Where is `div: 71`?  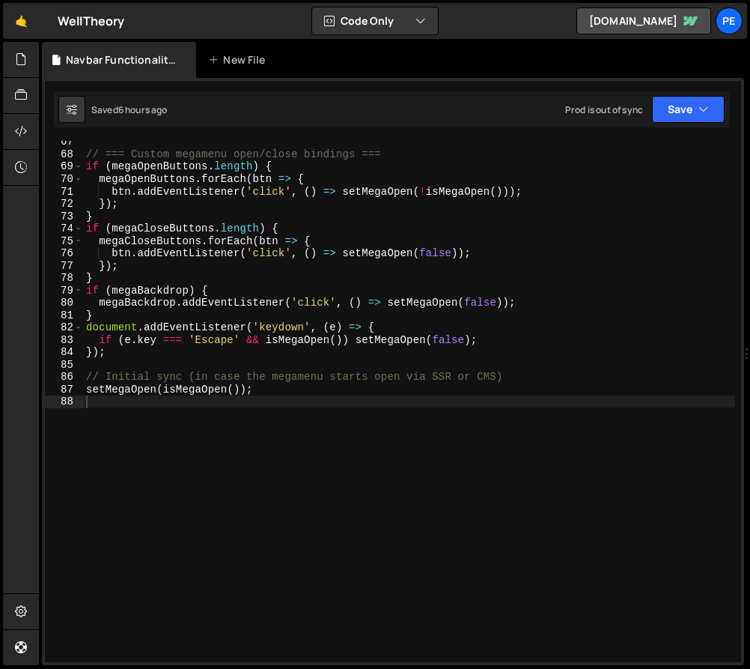
div: 71 is located at coordinates (64, 192).